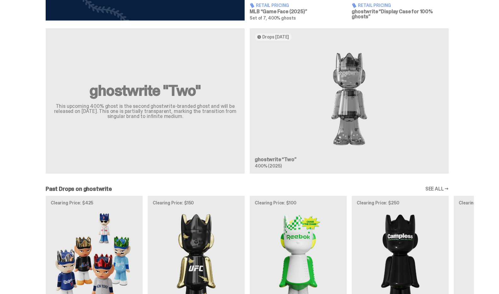 This screenshot has width=499, height=294. What do you see at coordinates (349, 99) in the screenshot?
I see `img: Two` at bounding box center [349, 99].